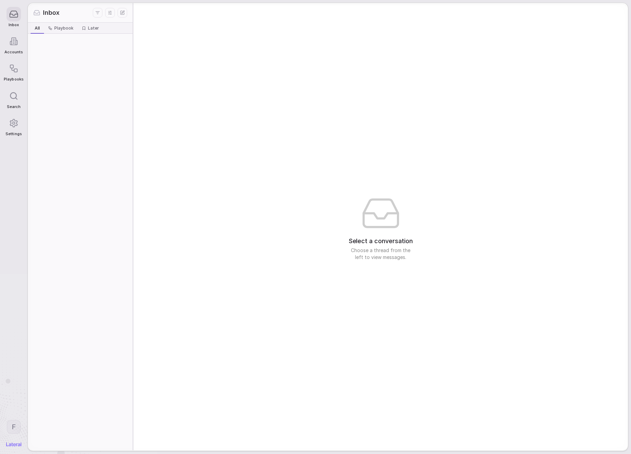 Image resolution: width=631 pixels, height=454 pixels. Describe the element at coordinates (37, 28) in the screenshot. I see `span: All` at that location.